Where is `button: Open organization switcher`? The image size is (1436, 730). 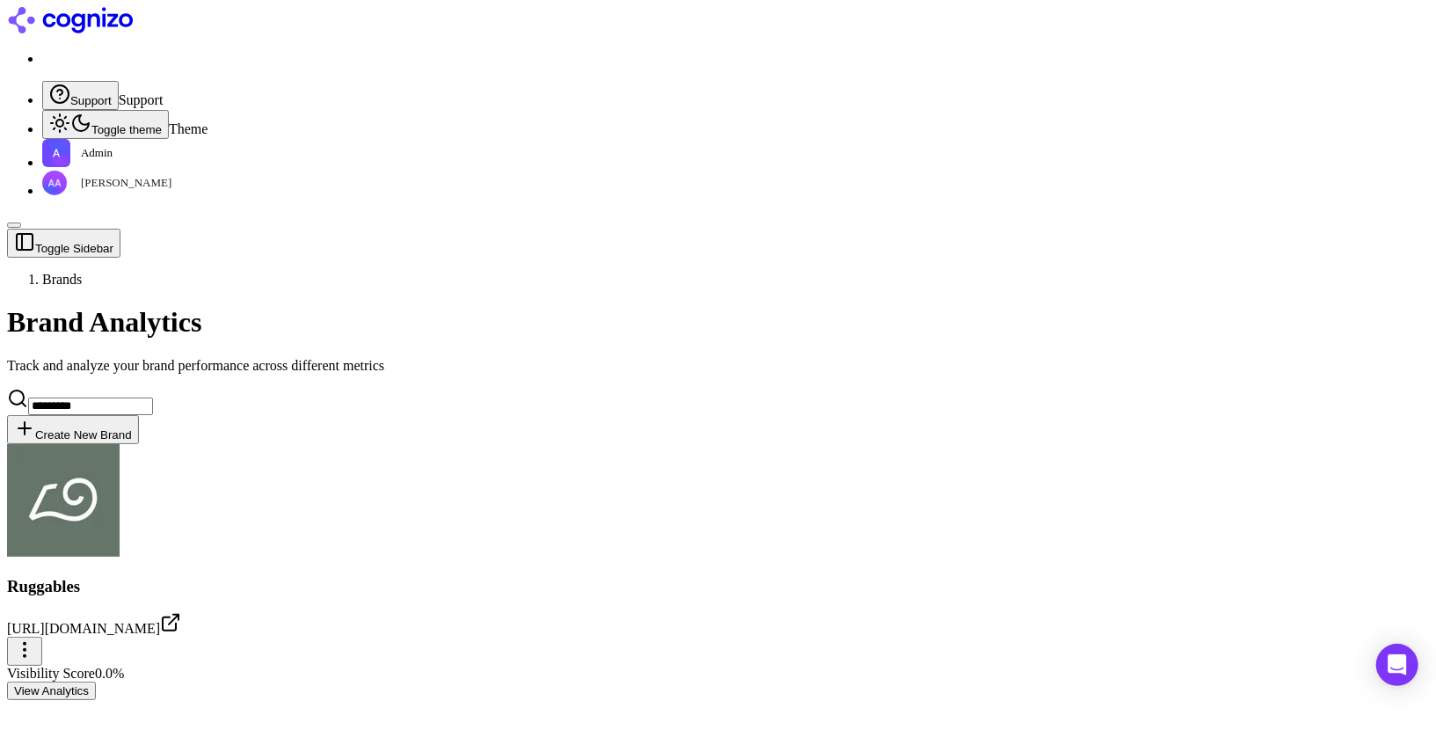
button: Open organization switcher is located at coordinates (77, 153).